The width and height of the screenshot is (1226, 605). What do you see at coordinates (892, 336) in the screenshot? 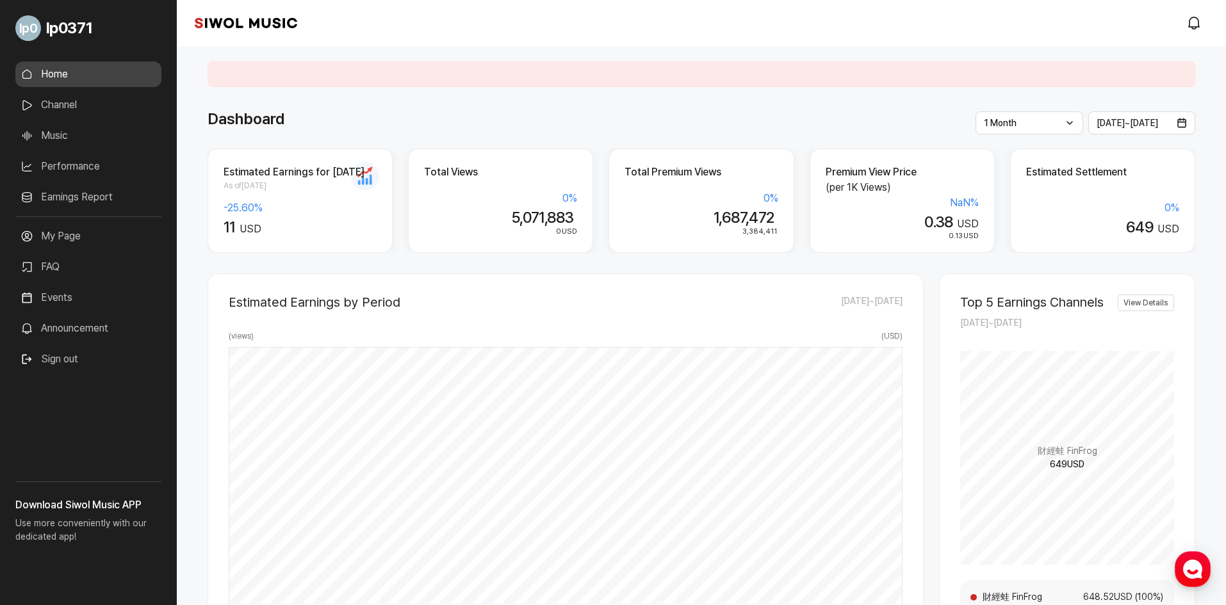
I see `span: ( USD )` at bounding box center [892, 336].